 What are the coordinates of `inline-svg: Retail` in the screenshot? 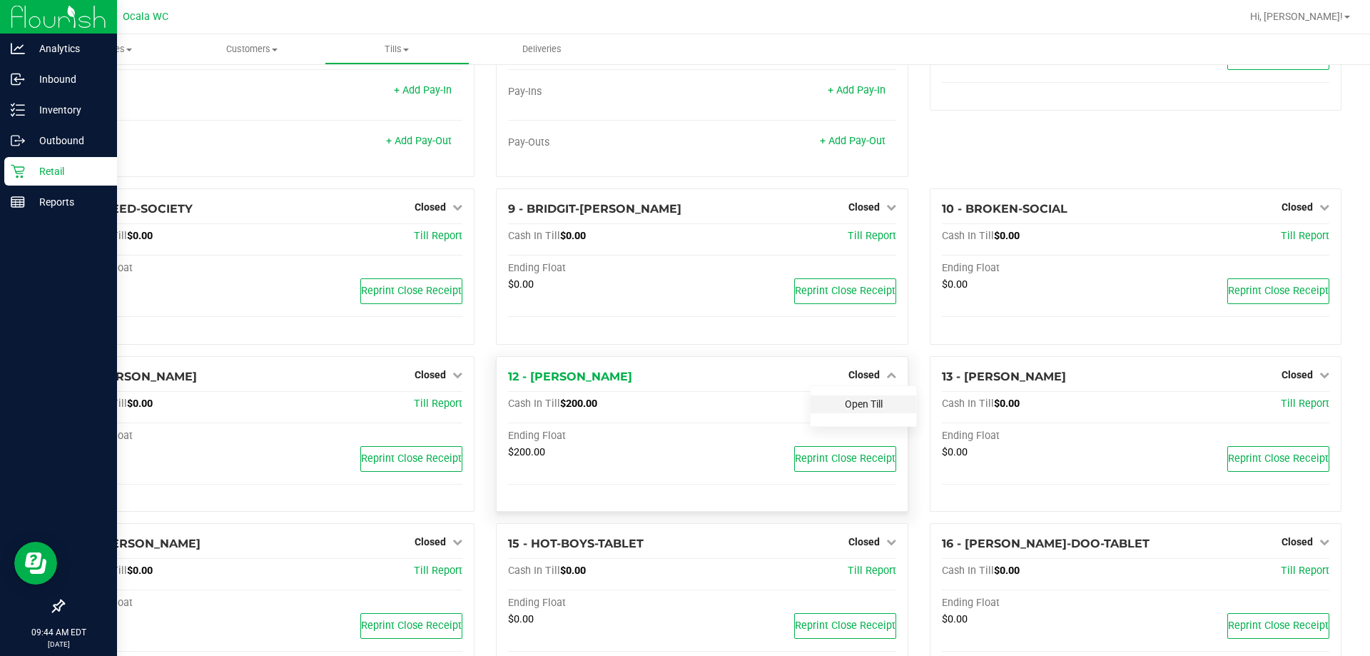 It's located at (18, 171).